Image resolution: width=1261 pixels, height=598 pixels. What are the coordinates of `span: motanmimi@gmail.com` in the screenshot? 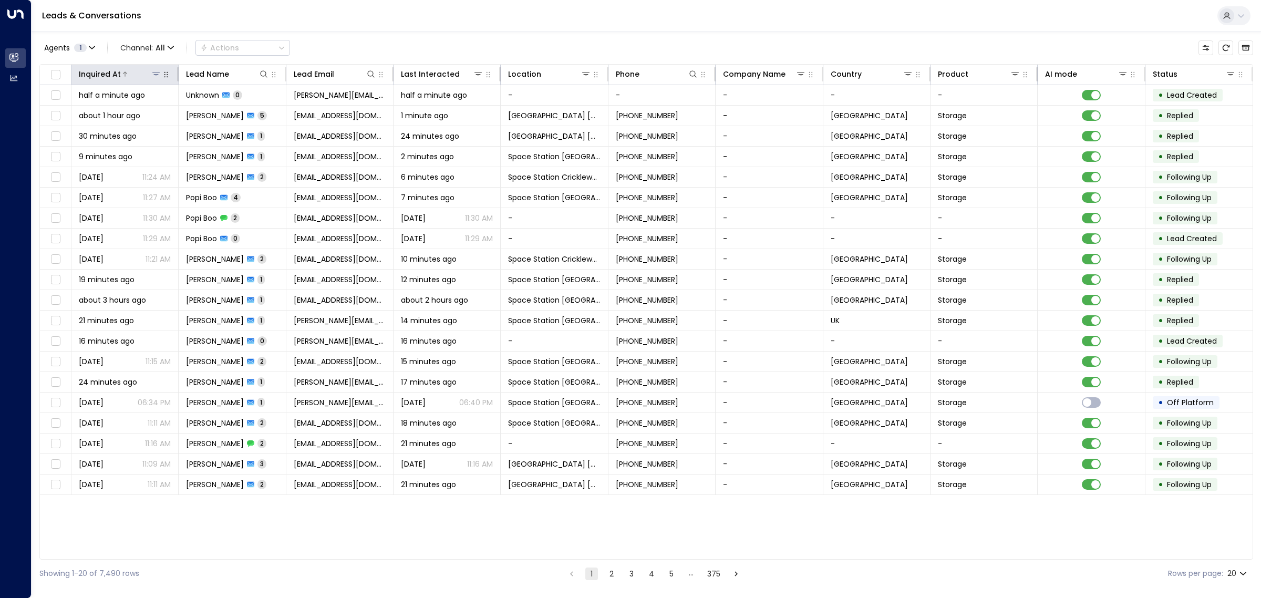 It's located at (339, 238).